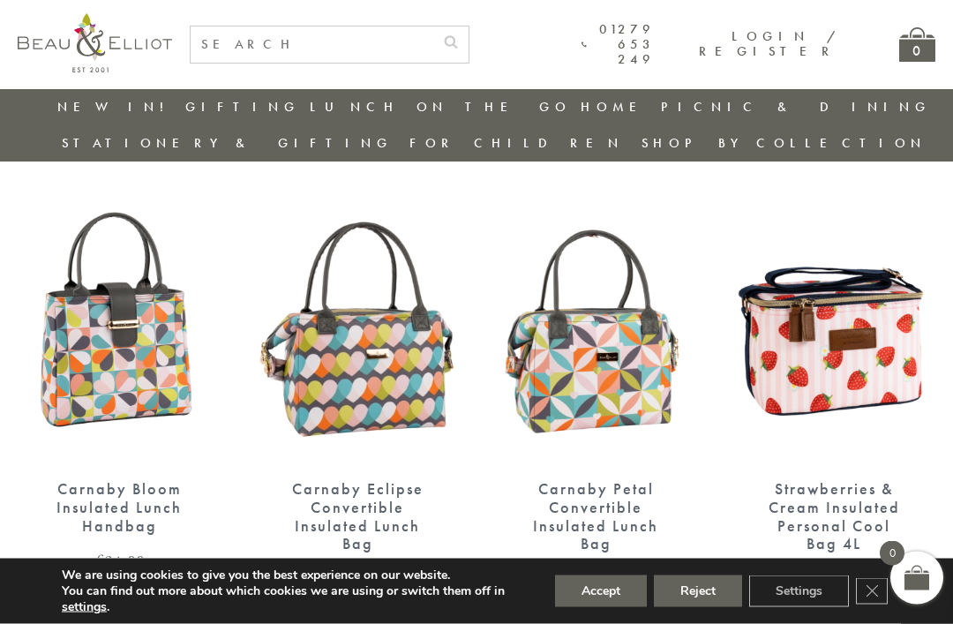 Image resolution: width=953 pixels, height=624 pixels. I want to click on div: Carnaby Petal Convertible Insulated Lunch Bag, so click(596, 516).